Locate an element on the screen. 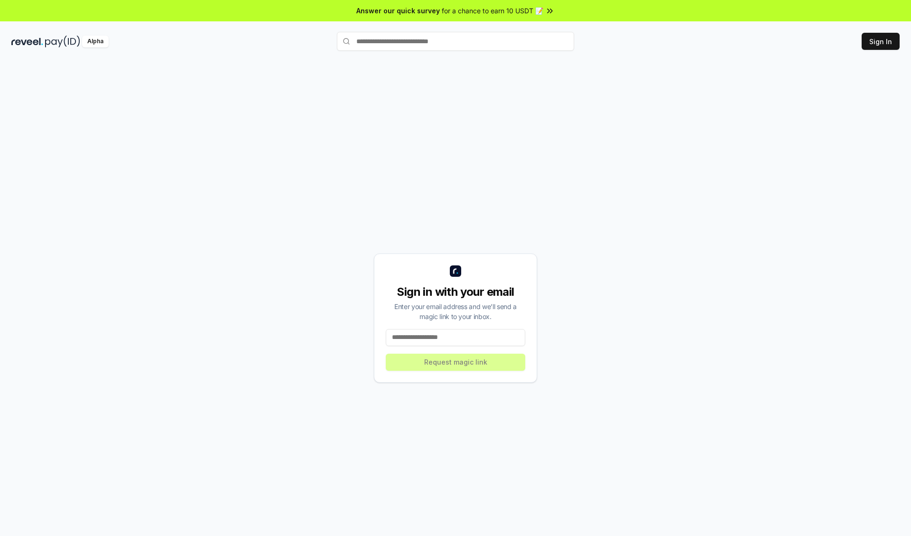 This screenshot has height=536, width=911. img: pay_id is located at coordinates (63, 41).